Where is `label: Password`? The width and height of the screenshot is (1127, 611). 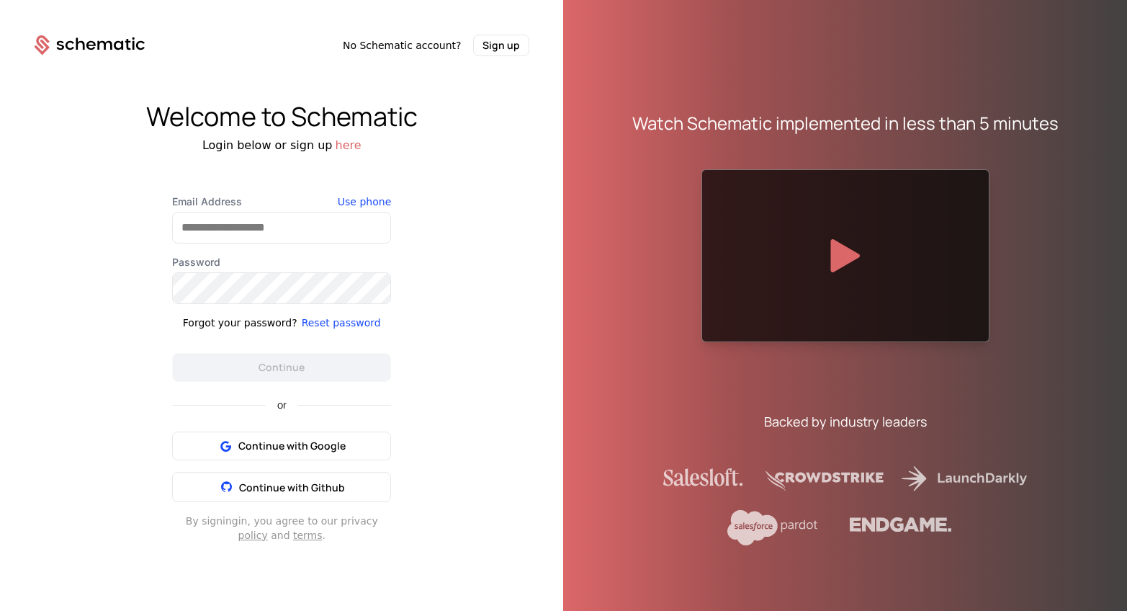
label: Password is located at coordinates (282, 262).